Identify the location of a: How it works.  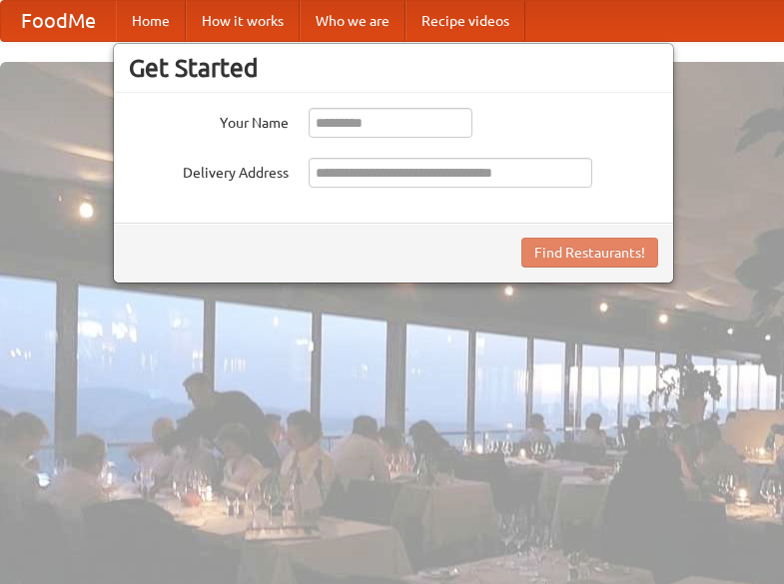
(243, 21).